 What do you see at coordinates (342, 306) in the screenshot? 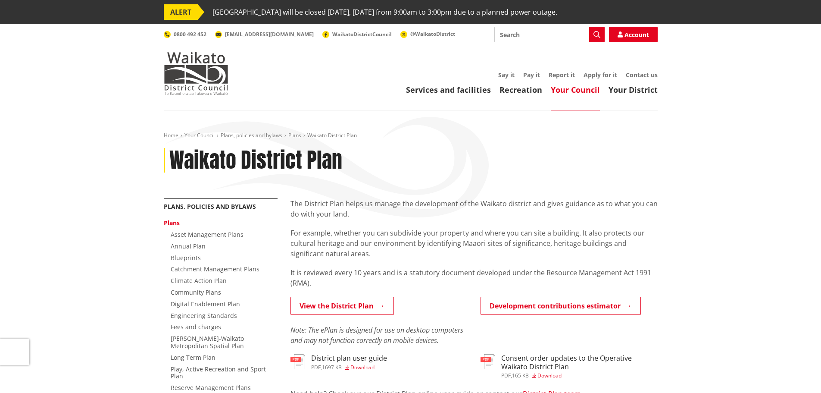
I see `a: View the District Plan` at bounding box center [342, 306].